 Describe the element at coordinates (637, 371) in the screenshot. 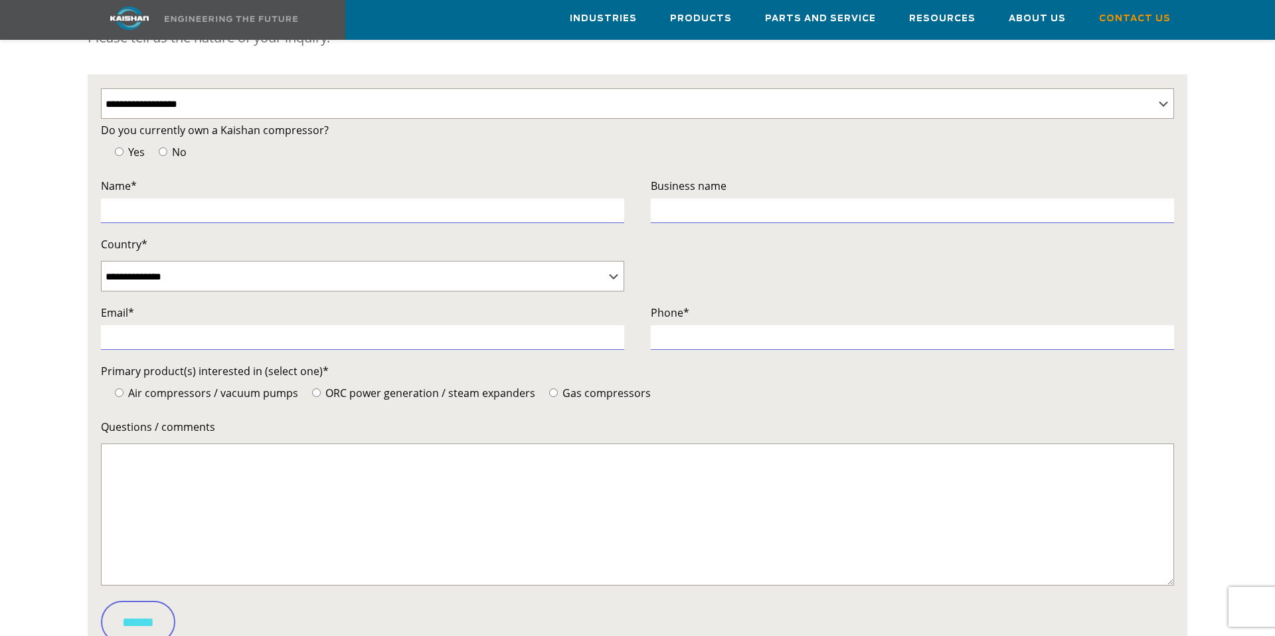

I see `label: Primary product(s) interested in (select one)*` at that location.